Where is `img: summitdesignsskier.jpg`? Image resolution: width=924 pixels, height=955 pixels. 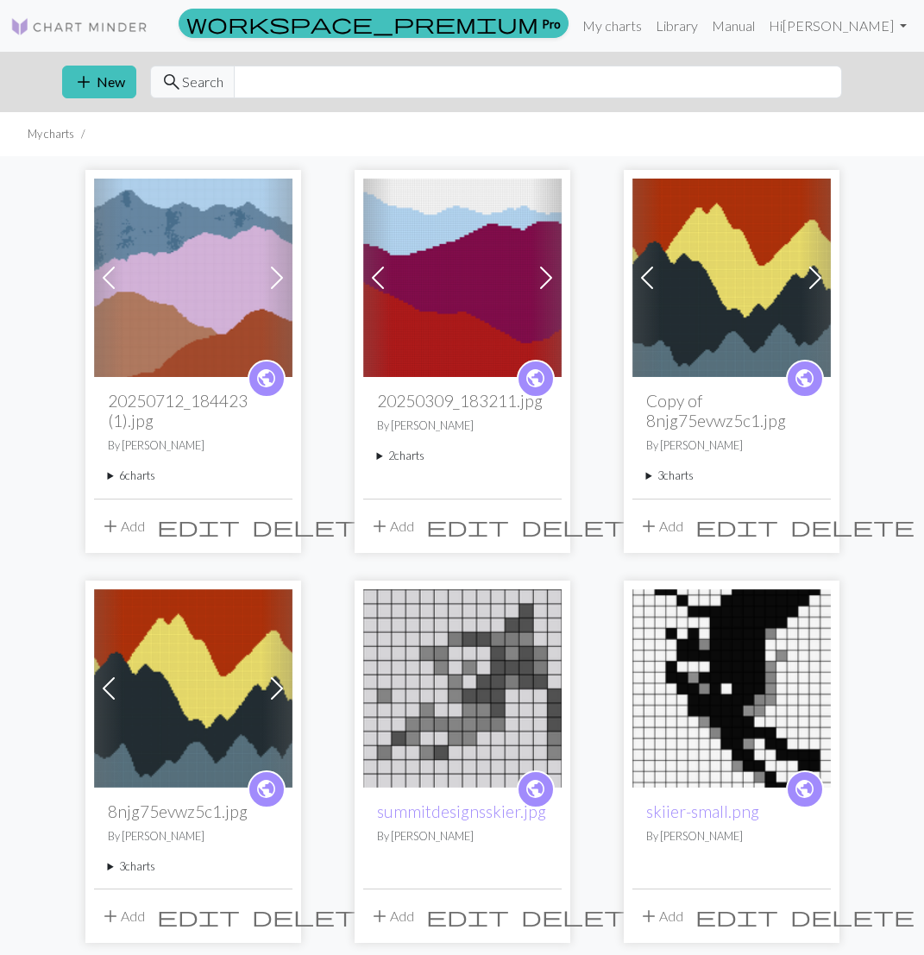
img: summitdesignsskier.jpg is located at coordinates (463, 689).